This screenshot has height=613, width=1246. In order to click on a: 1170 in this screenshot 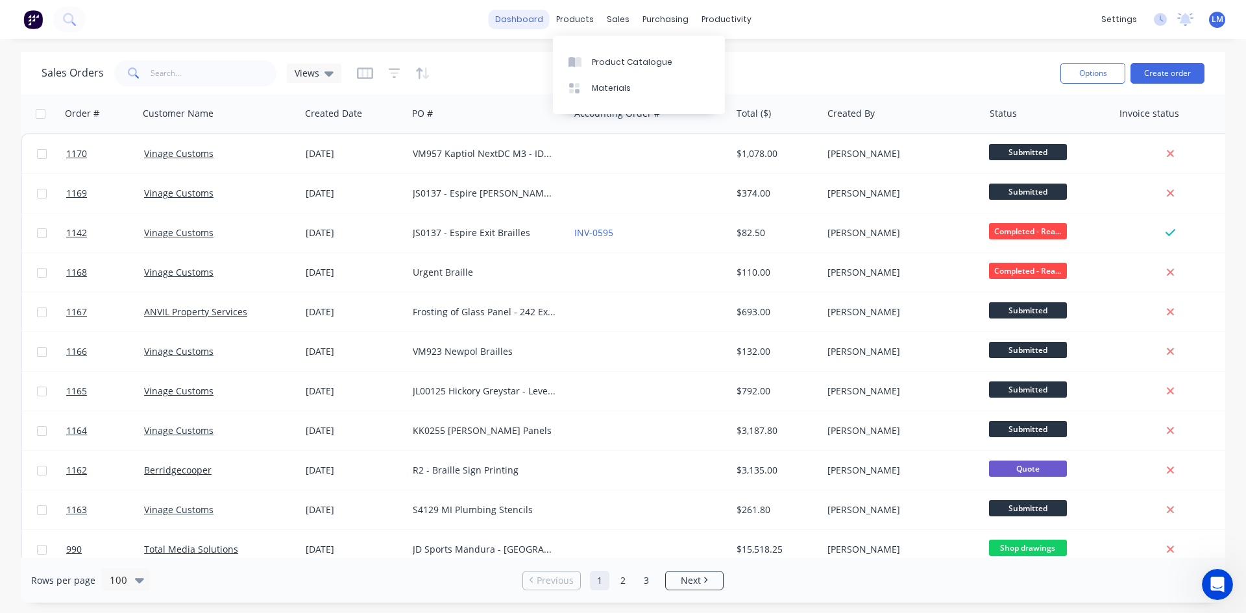, I will do `click(105, 154)`.